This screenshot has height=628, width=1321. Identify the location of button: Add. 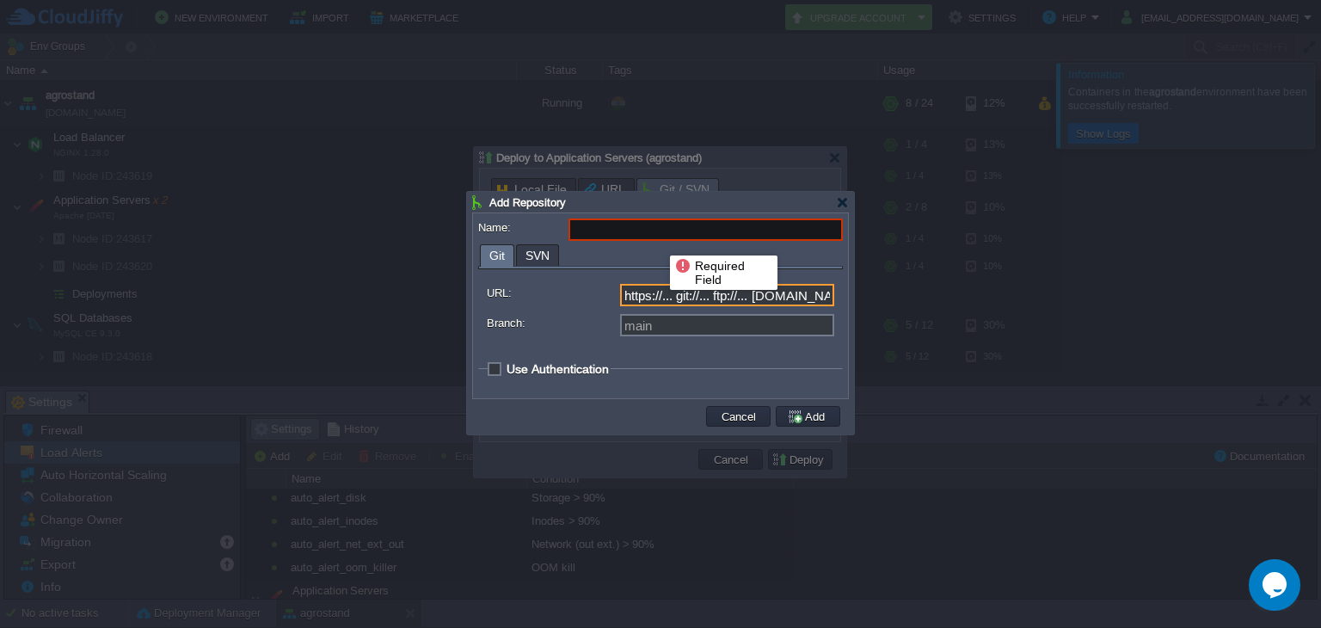
(809, 416).